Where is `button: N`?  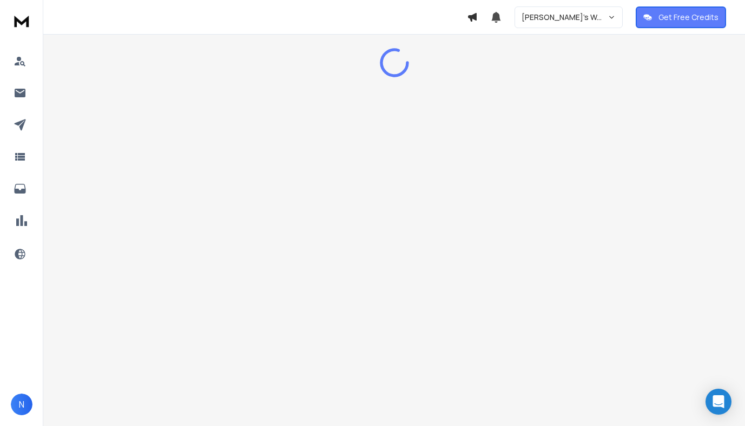 button: N is located at coordinates (22, 404).